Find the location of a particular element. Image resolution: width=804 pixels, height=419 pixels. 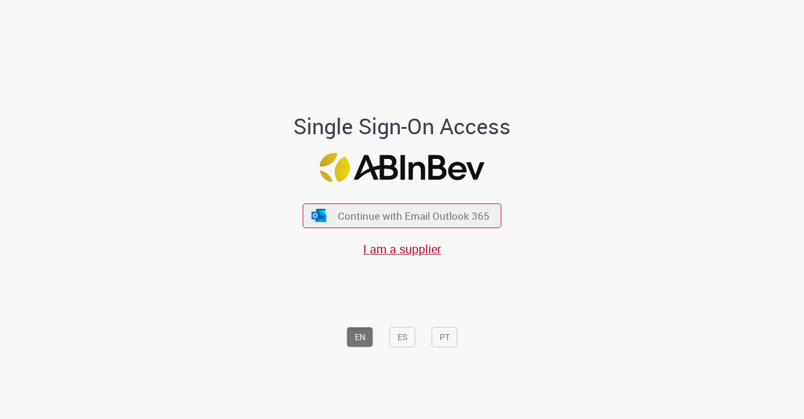

button: ES is located at coordinates (402, 337).